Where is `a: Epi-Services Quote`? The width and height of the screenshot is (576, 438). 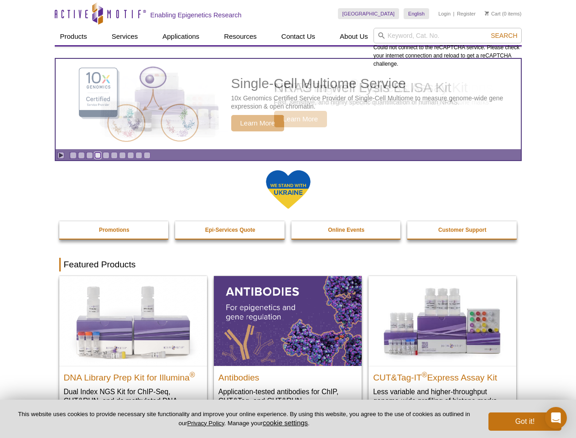
a: Epi-Services Quote is located at coordinates (230, 230).